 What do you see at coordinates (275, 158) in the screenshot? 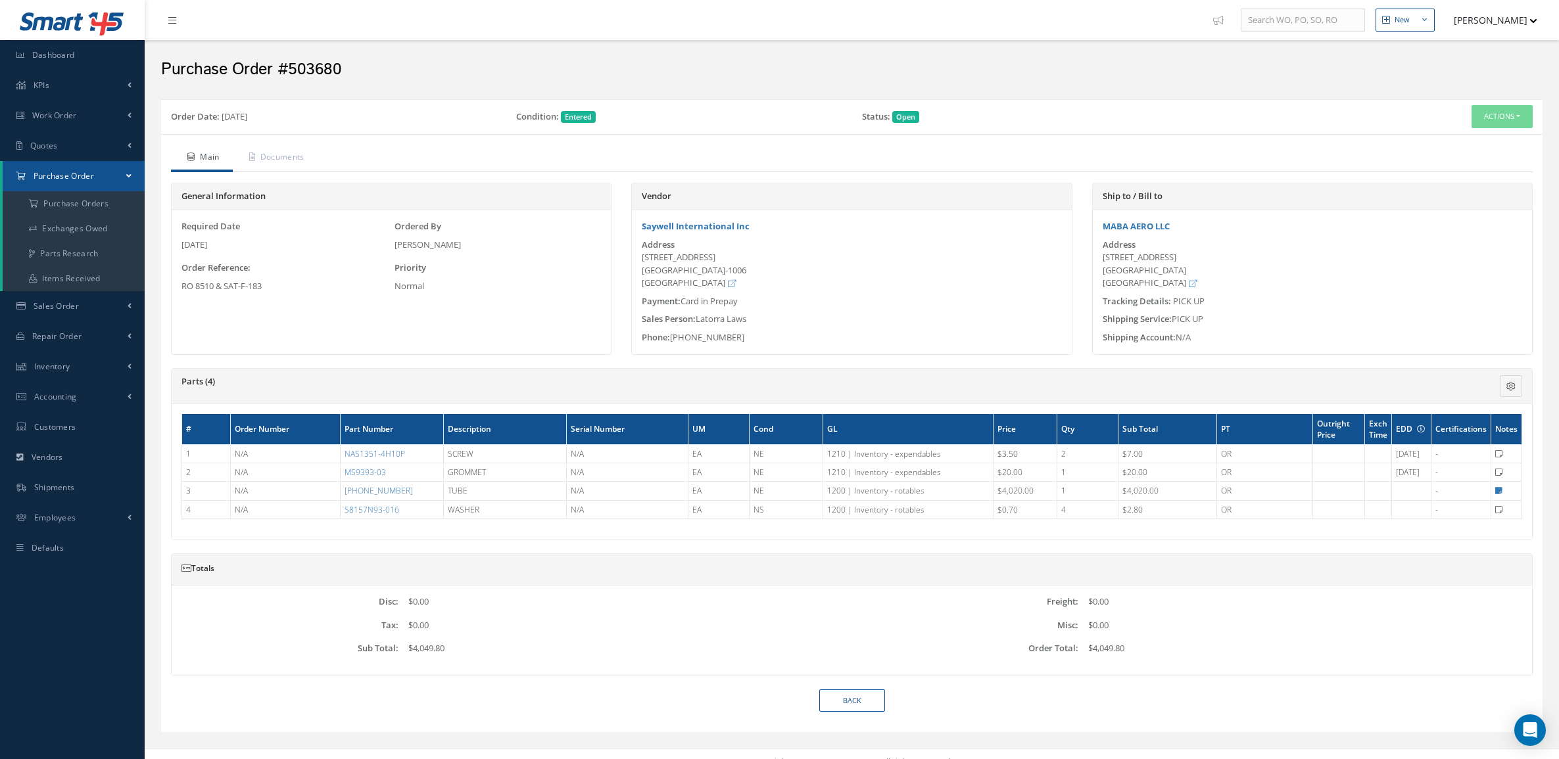
I see `a: Documents` at bounding box center [275, 158].